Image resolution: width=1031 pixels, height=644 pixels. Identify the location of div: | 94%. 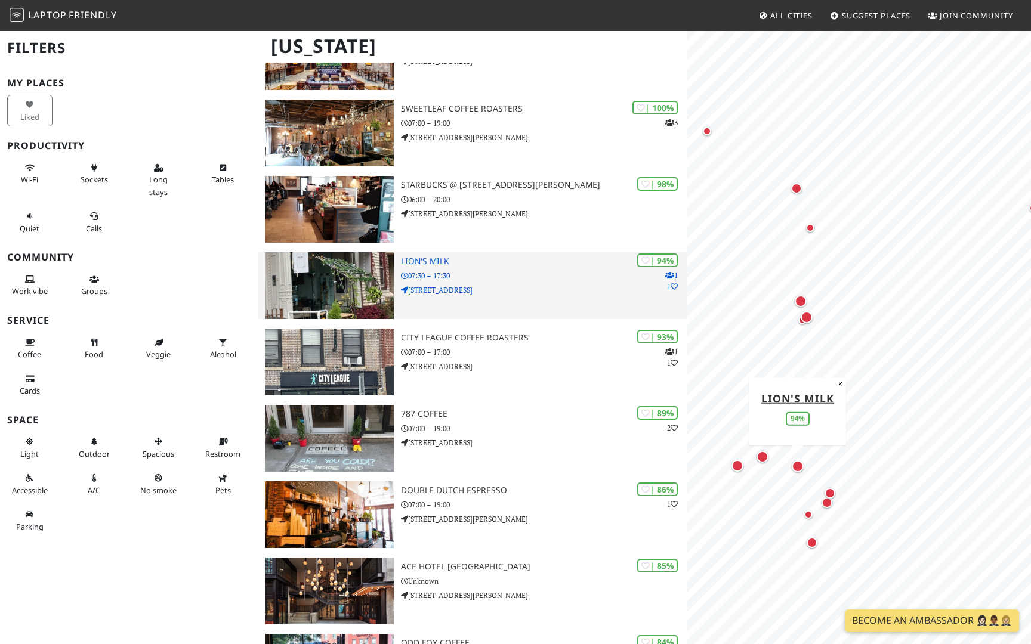
(658, 260).